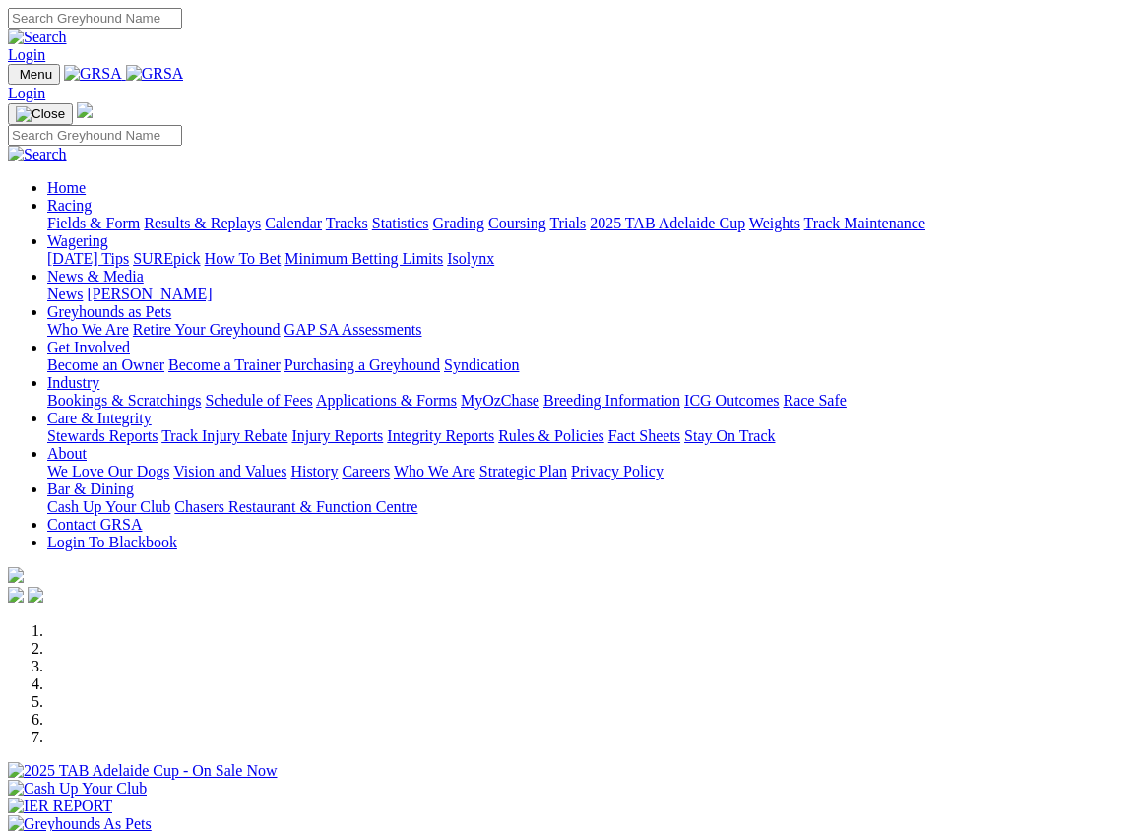  What do you see at coordinates (67, 453) in the screenshot?
I see `a: About` at bounding box center [67, 453].